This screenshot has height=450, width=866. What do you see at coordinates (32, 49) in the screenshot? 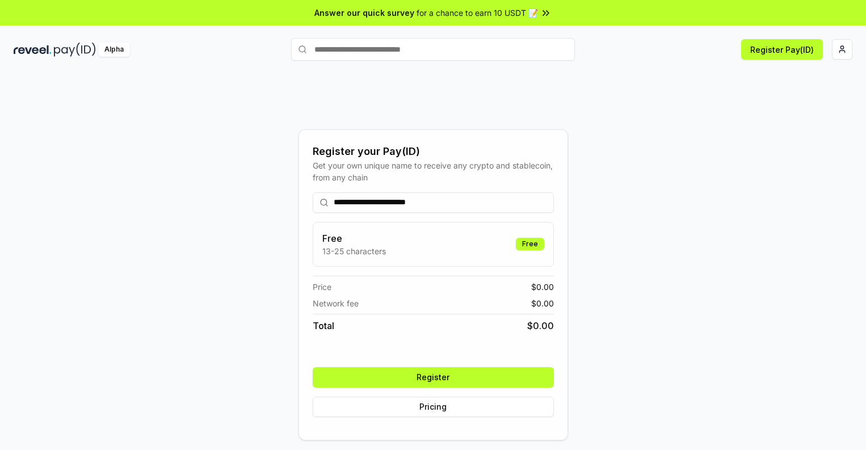
I see `img: reveel_dark` at bounding box center [32, 49].